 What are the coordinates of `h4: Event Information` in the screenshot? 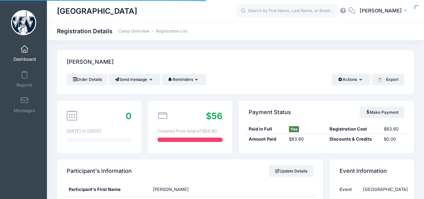 It's located at (363, 171).